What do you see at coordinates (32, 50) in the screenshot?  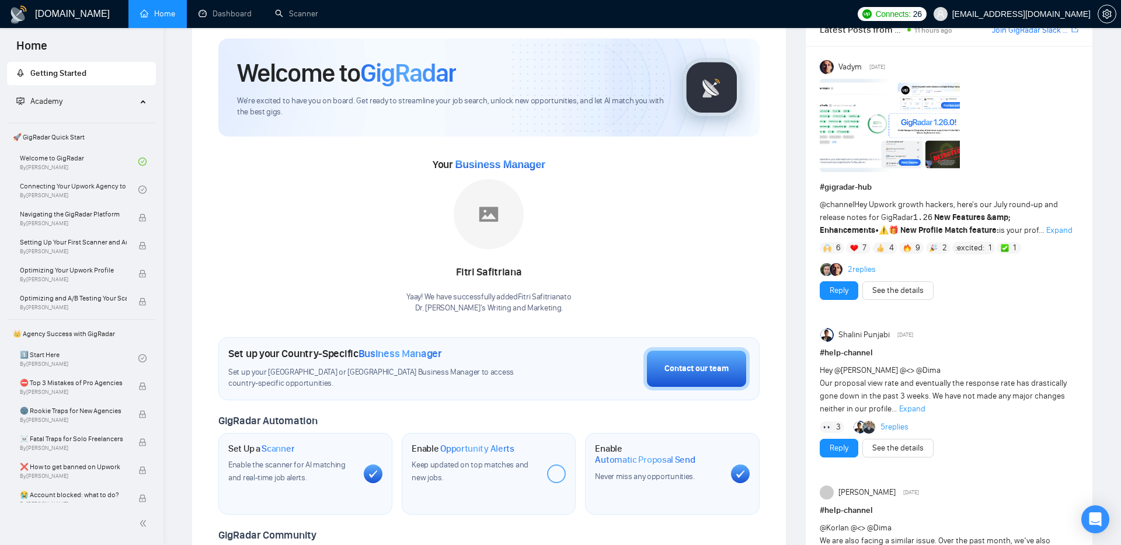 I see `span: Home` at bounding box center [32, 50].